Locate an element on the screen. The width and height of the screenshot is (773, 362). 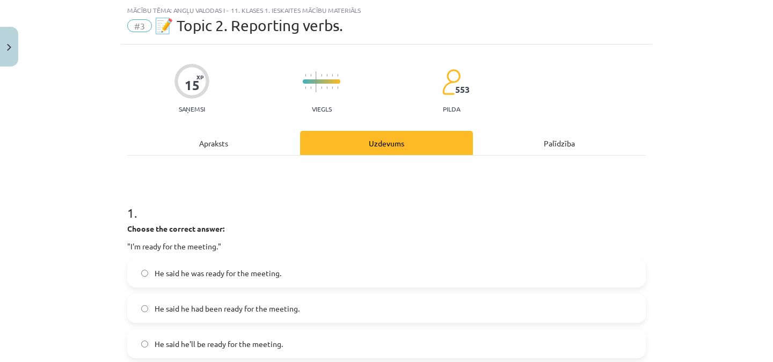
input: He said he was ready for the meeting. is located at coordinates (144, 273).